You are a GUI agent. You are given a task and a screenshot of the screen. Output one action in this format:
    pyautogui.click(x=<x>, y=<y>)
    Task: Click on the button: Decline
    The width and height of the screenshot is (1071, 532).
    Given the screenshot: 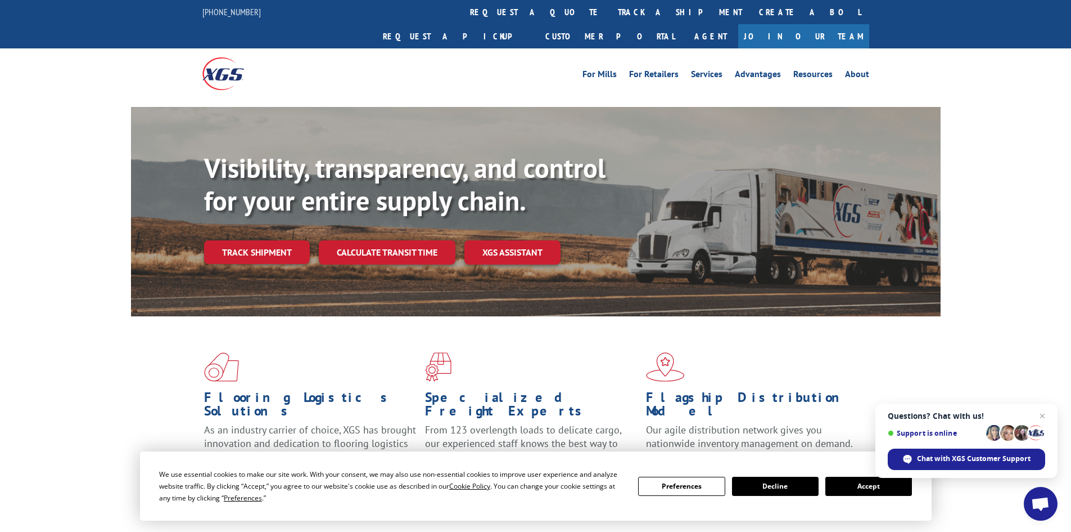 What is the action you would take?
    pyautogui.click(x=776, y=486)
    